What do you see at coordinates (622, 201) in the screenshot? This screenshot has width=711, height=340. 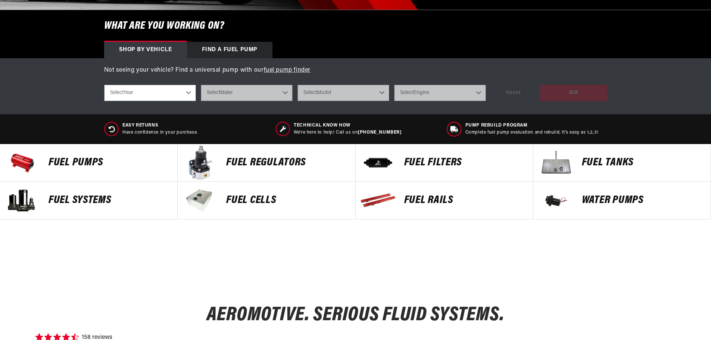 I see `a: Water Pumps Water Pumps` at bounding box center [622, 201].